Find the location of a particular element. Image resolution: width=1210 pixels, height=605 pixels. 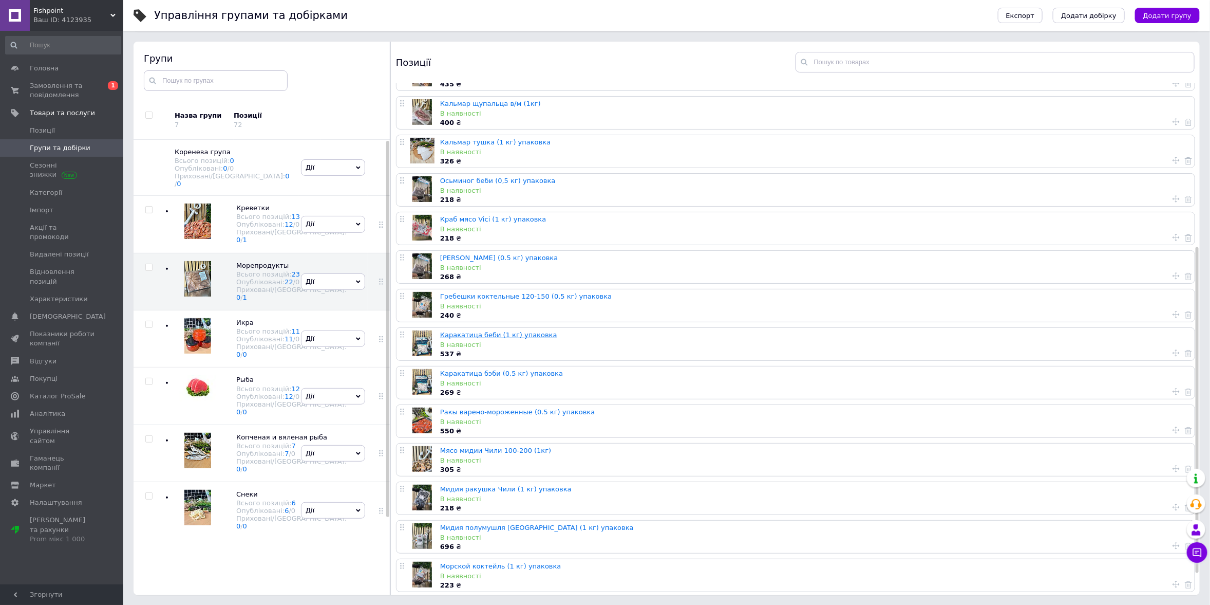

b: 268 is located at coordinates (447, 276).